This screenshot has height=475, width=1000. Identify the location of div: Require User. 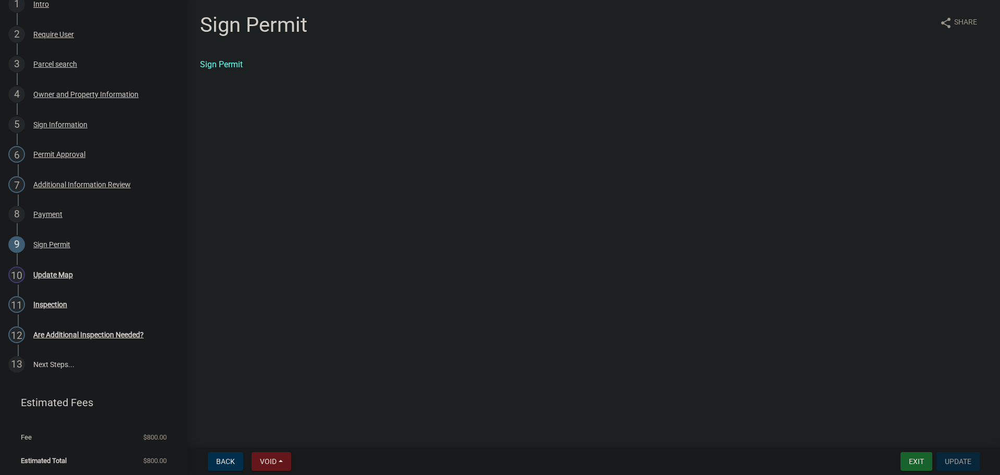
(54, 34).